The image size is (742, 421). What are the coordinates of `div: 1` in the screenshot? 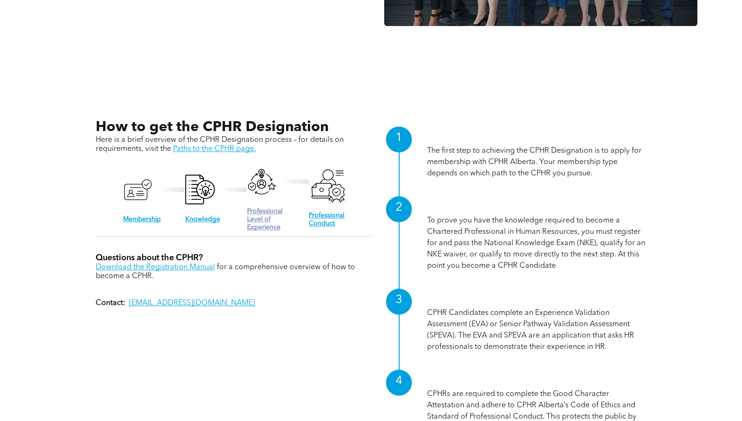 It's located at (399, 139).